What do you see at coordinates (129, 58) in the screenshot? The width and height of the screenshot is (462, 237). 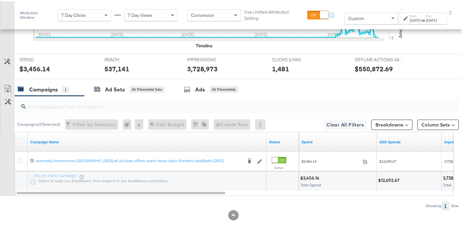 I see `span: REACH` at bounding box center [129, 58].